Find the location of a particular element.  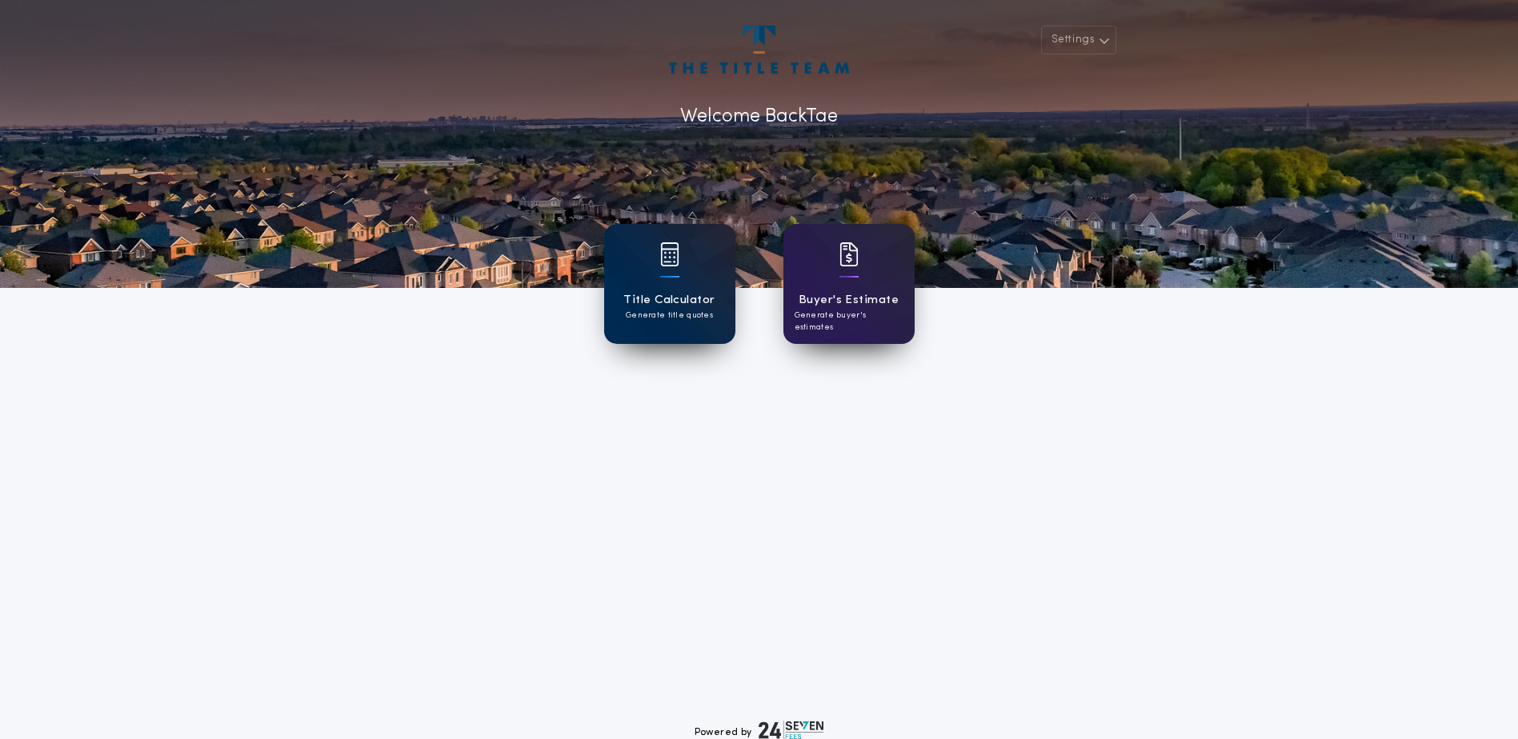

a: card iconTitle CalculatorGenerate title quotes is located at coordinates (670, 284).